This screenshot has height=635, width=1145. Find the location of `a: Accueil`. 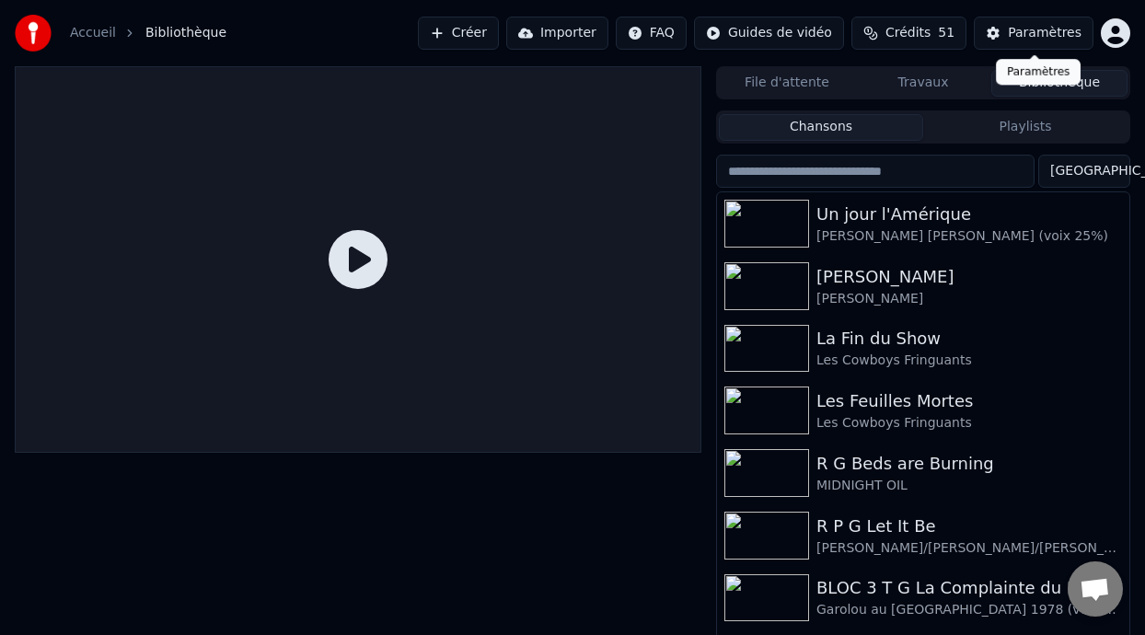

a: Accueil is located at coordinates (93, 33).